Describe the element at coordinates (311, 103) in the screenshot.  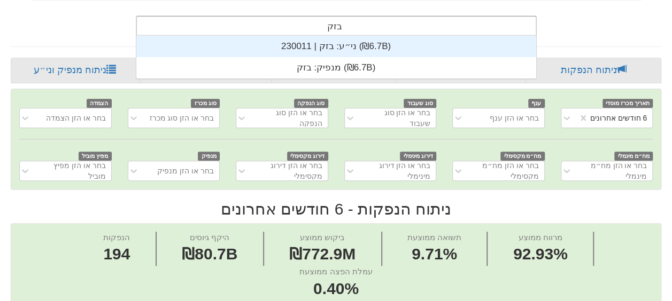
I see `span: סוג הנפקה` at that location.